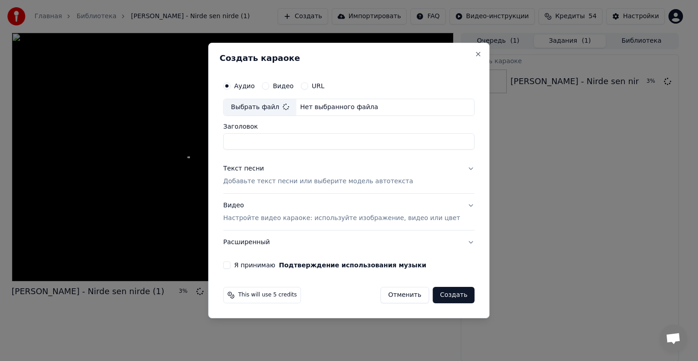 Image resolution: width=698 pixels, height=361 pixels. Describe the element at coordinates (260, 107) in the screenshot. I see `div: Выбрать файл` at that location.